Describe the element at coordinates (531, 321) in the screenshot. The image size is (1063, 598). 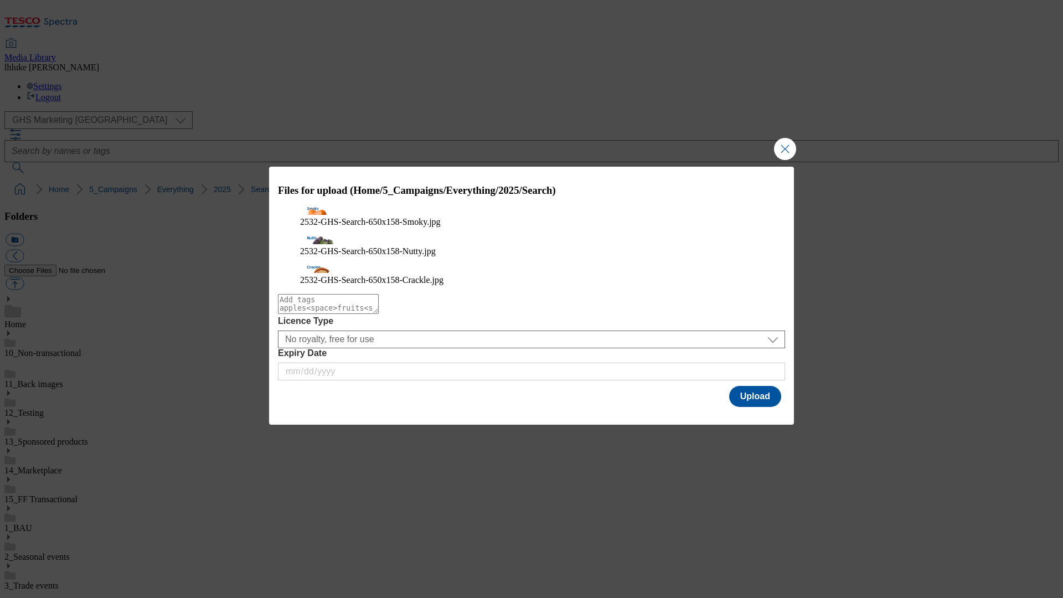
I see `label: Licence Type` at that location.